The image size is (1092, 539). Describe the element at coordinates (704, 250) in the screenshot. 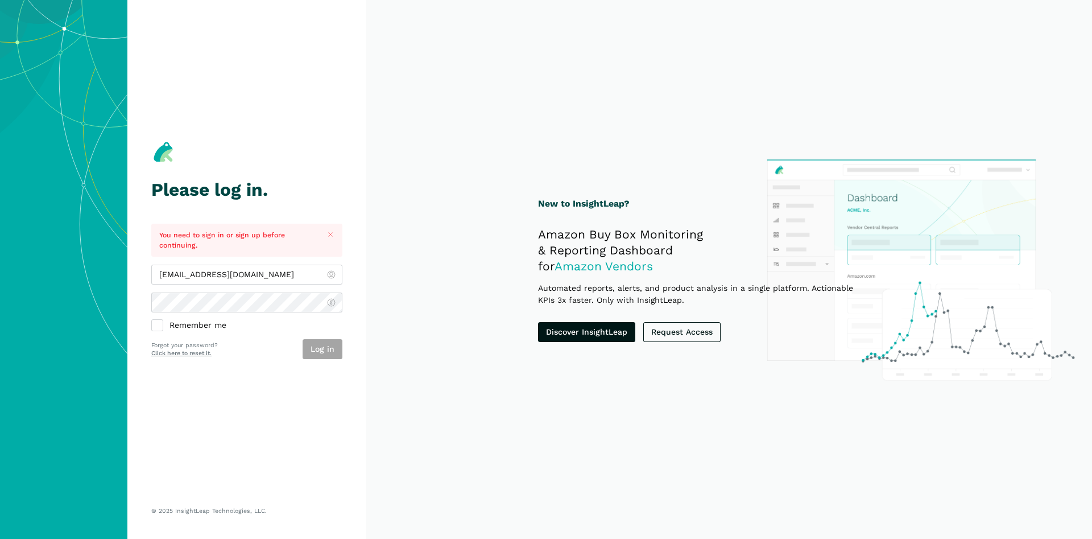

I see `h2: Amazon Buy Box Monitoring & Reporting Dashboard for` at that location.